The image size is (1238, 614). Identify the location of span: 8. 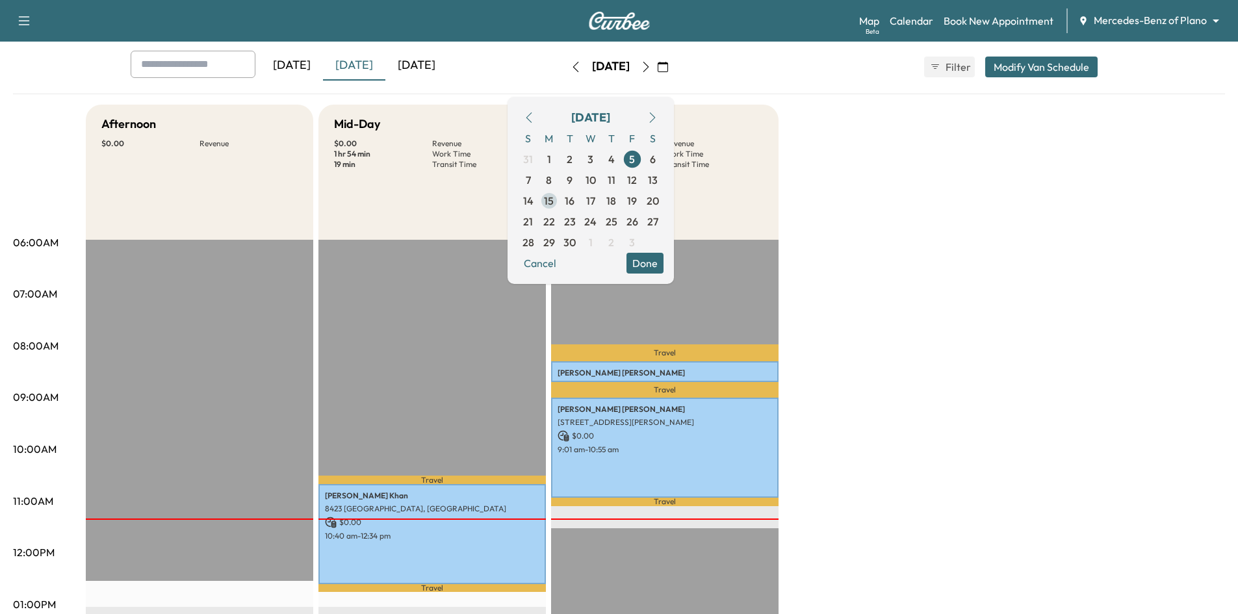
(549, 180).